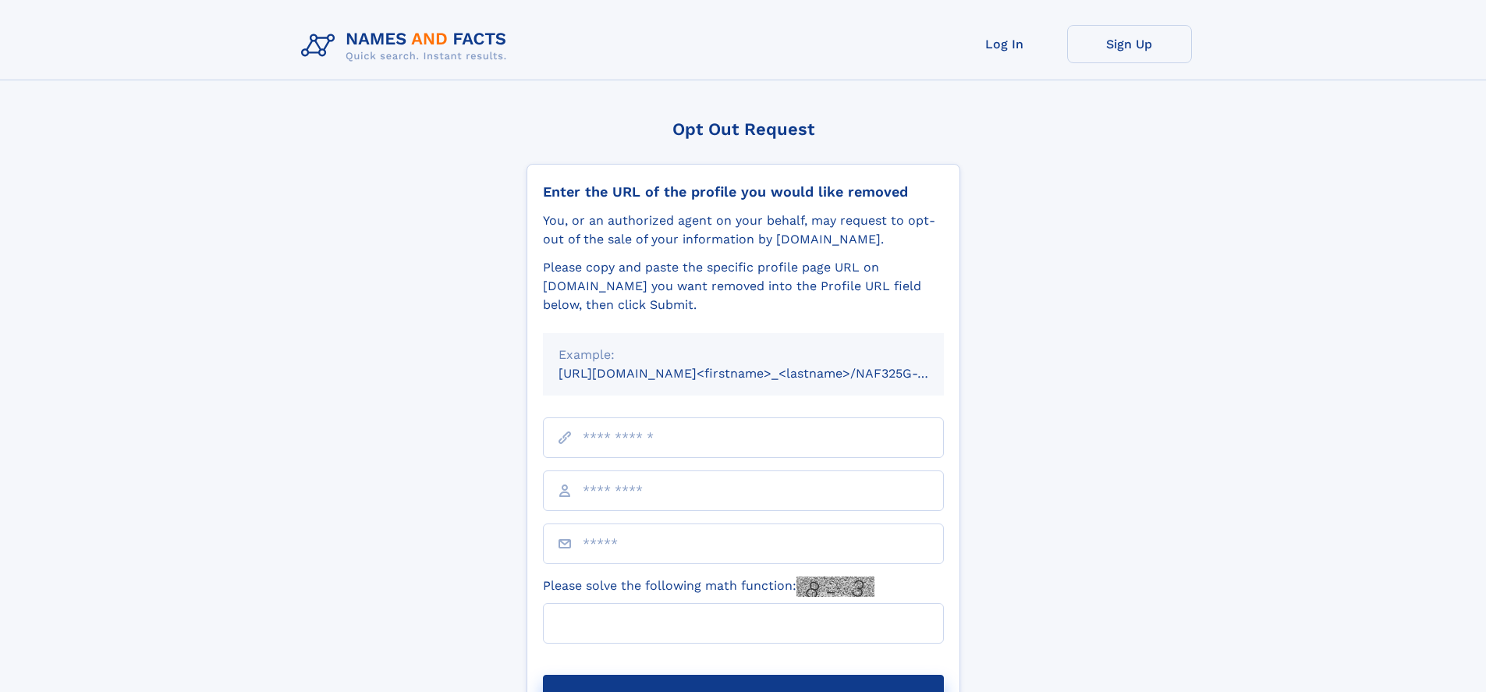 The image size is (1486, 692). Describe the element at coordinates (743, 355) in the screenshot. I see `div: Example:` at that location.